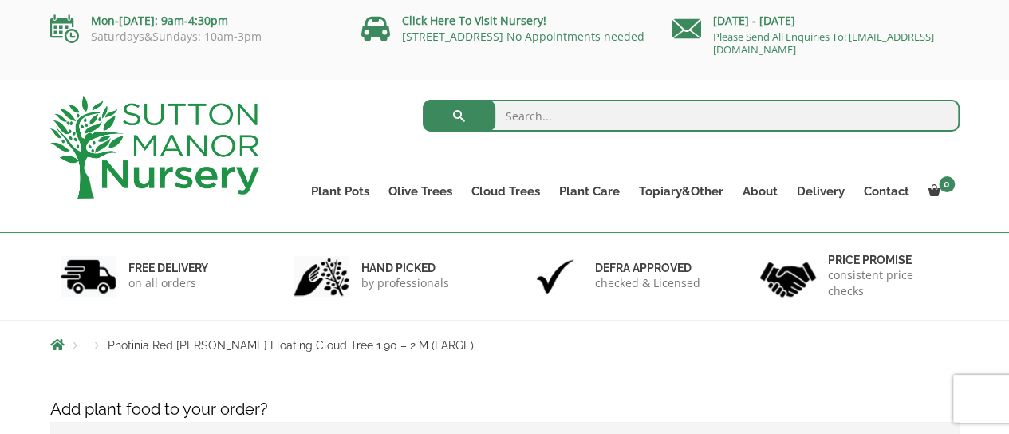 This screenshot has width=1009, height=434. What do you see at coordinates (590, 191) in the screenshot?
I see `a: Plant Care` at bounding box center [590, 191].